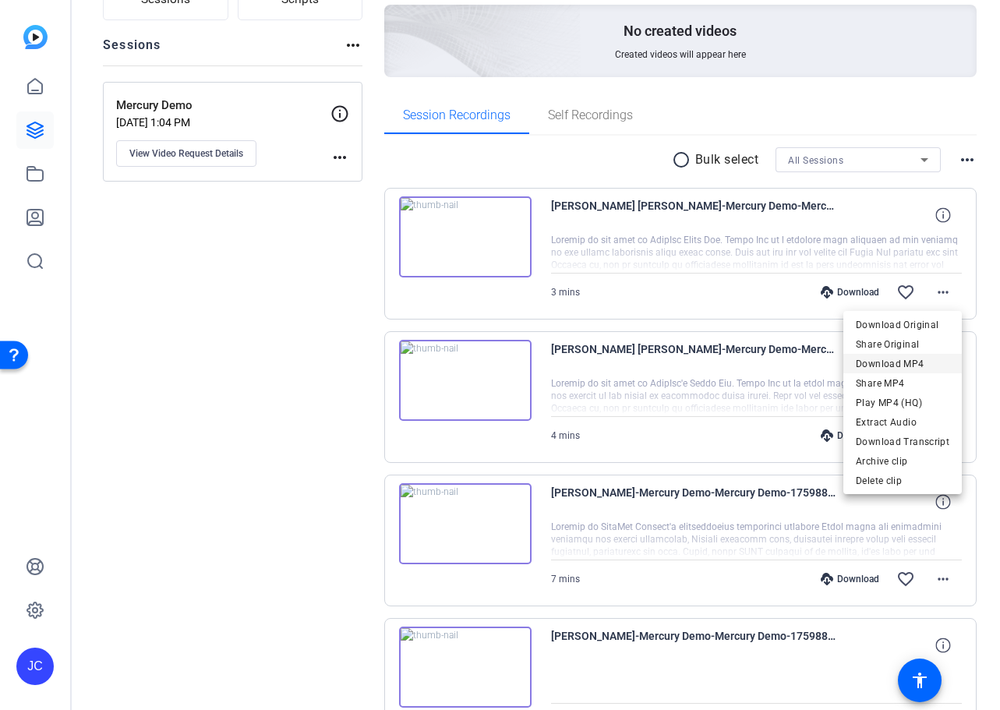  What do you see at coordinates (903, 364) in the screenshot?
I see `span: Download MP4` at bounding box center [903, 364].